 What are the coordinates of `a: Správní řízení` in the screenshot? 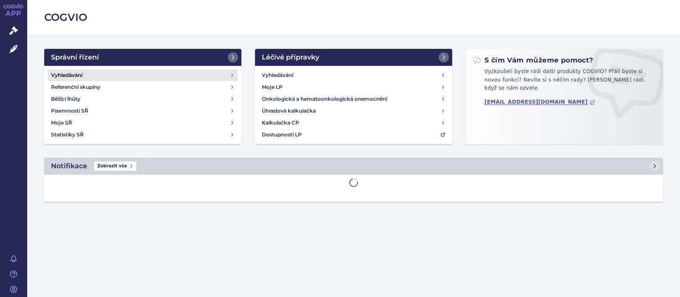 It's located at (143, 57).